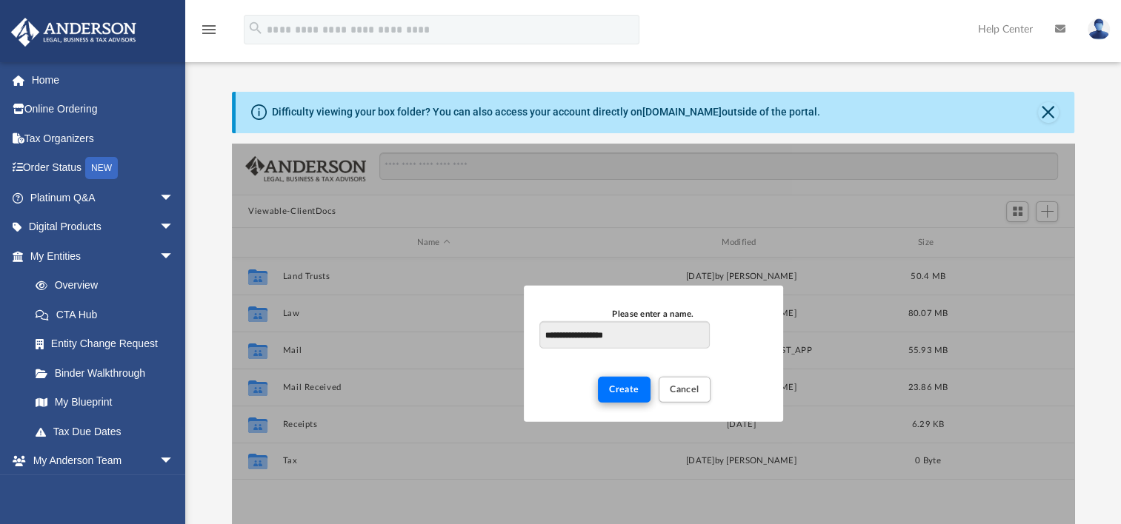 The image size is (1121, 524). I want to click on a: Online Ordering, so click(103, 110).